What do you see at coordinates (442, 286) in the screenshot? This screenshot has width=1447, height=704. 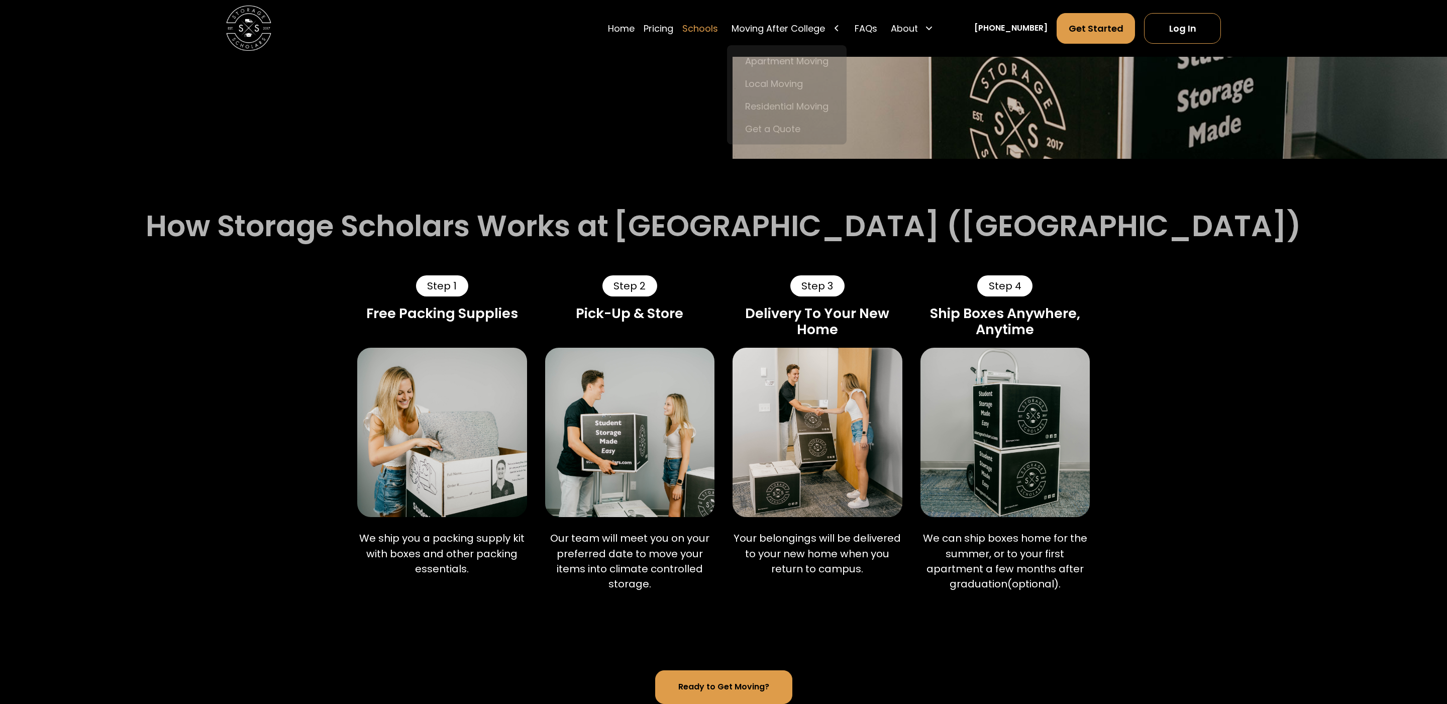 I see `div: Step 1` at bounding box center [442, 286].